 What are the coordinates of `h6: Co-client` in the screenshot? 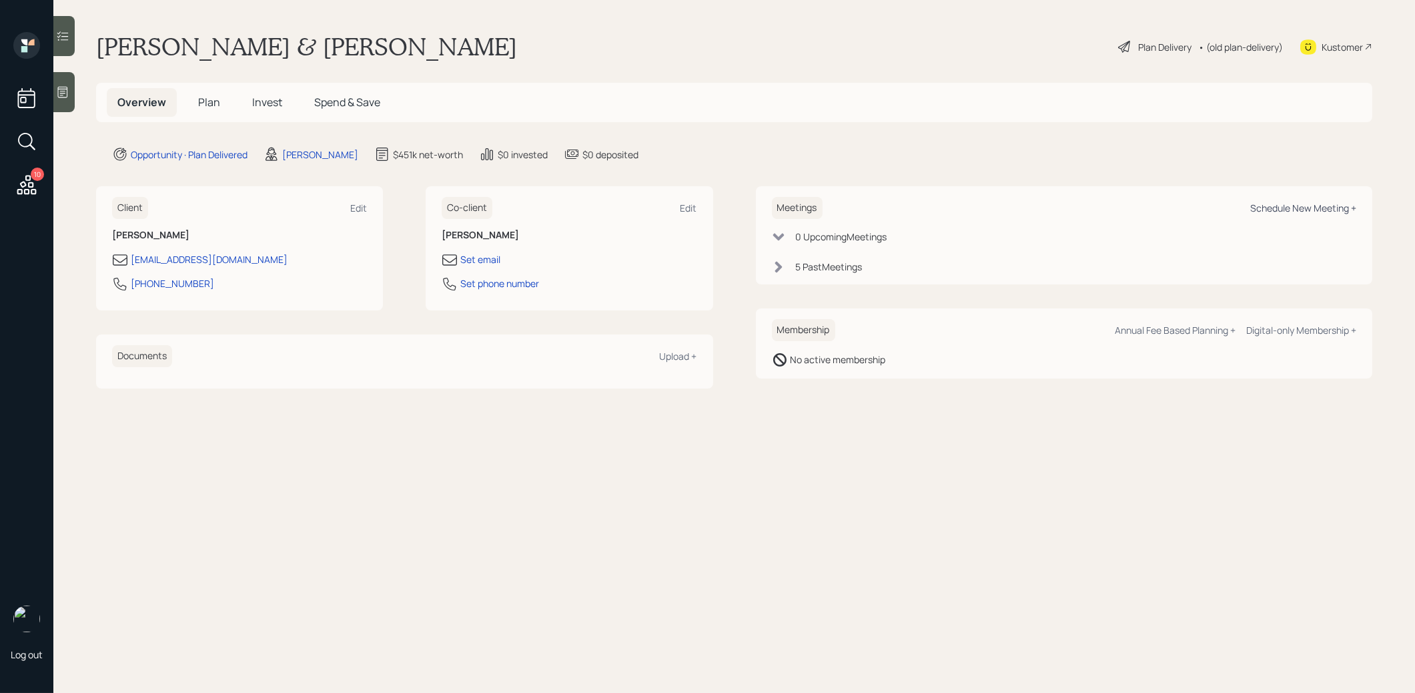 It's located at (467, 208).